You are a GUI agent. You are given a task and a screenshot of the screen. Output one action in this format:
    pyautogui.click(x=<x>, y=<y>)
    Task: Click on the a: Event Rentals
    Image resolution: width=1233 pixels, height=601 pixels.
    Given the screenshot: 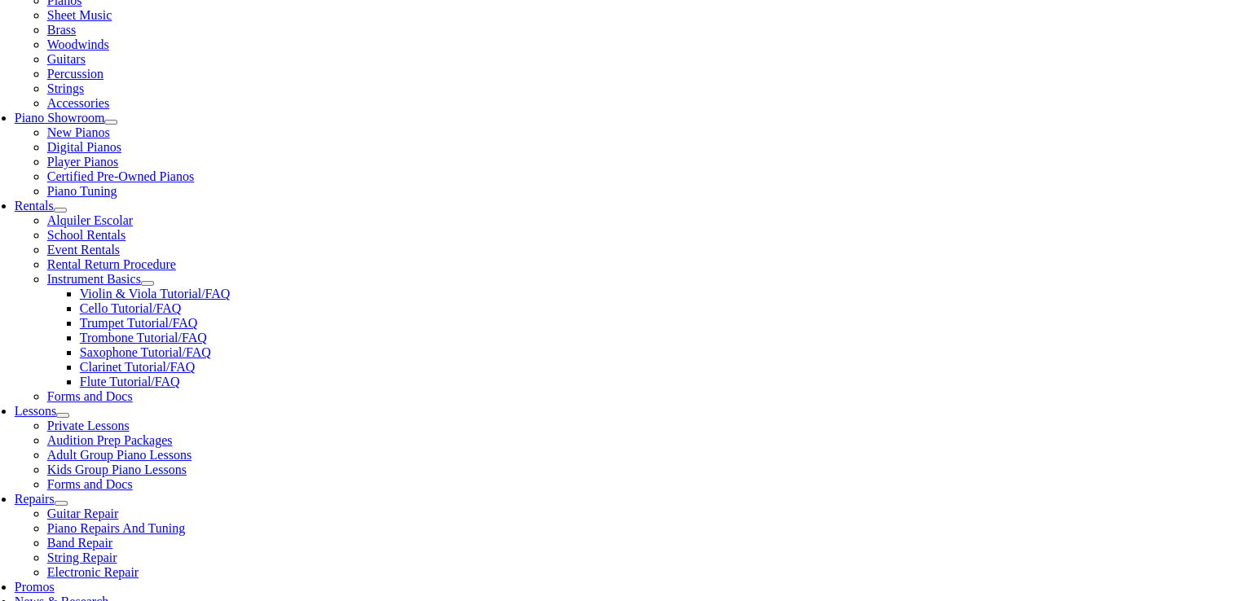 What is the action you would take?
    pyautogui.click(x=83, y=249)
    